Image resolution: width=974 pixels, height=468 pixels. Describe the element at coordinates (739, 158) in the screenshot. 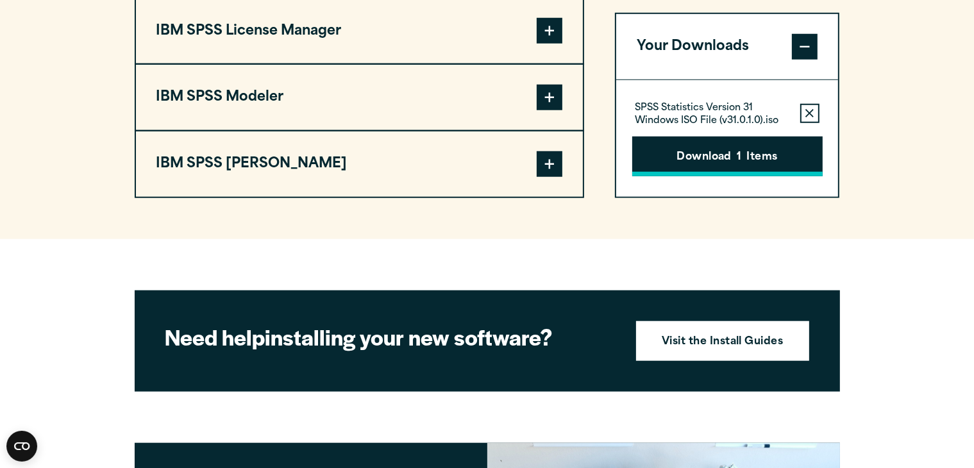

I see `span: 1` at that location.